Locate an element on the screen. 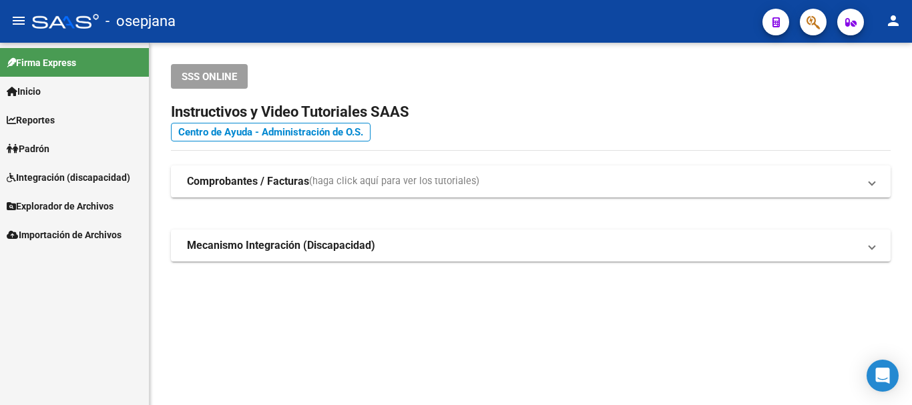  span: Firma Express is located at coordinates (41, 63).